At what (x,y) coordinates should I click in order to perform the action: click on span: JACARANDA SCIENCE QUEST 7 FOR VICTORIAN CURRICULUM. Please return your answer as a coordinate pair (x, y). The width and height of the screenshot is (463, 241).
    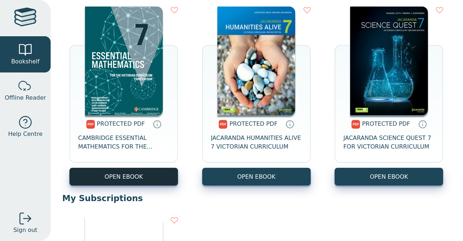
    Looking at the image, I should click on (389, 142).